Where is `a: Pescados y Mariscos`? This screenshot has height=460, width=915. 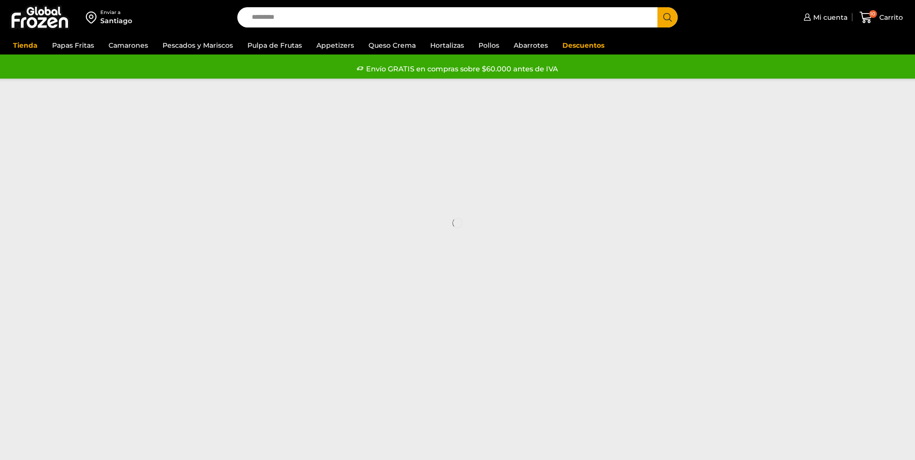
a: Pescados y Mariscos is located at coordinates (198, 45).